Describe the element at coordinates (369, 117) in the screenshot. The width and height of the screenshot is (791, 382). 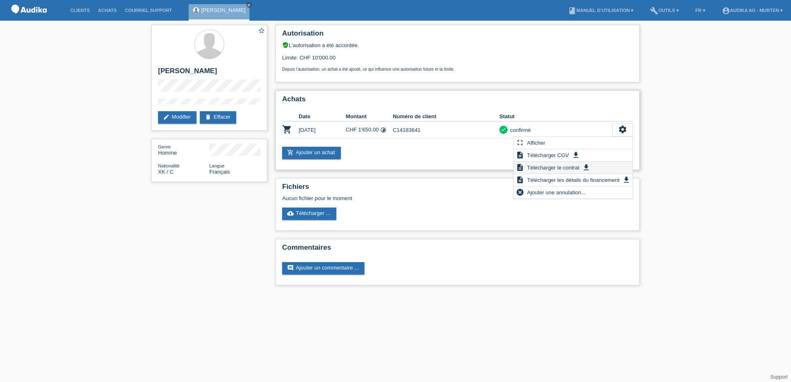
I see `th: Montant` at that location.